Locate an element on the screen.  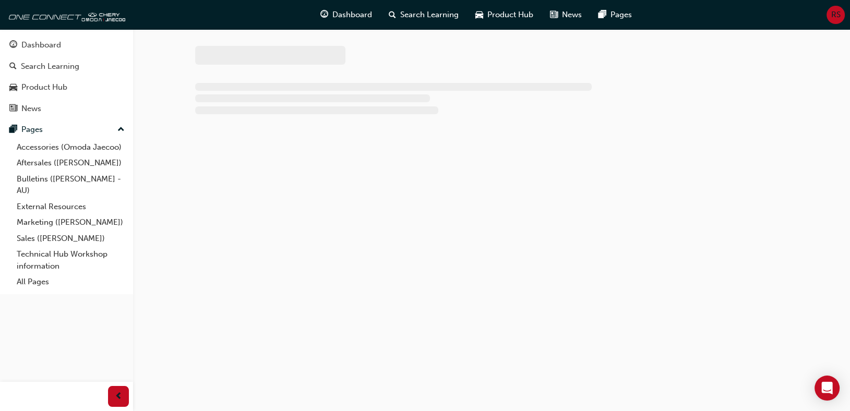
a: Product Hub is located at coordinates (66, 87).